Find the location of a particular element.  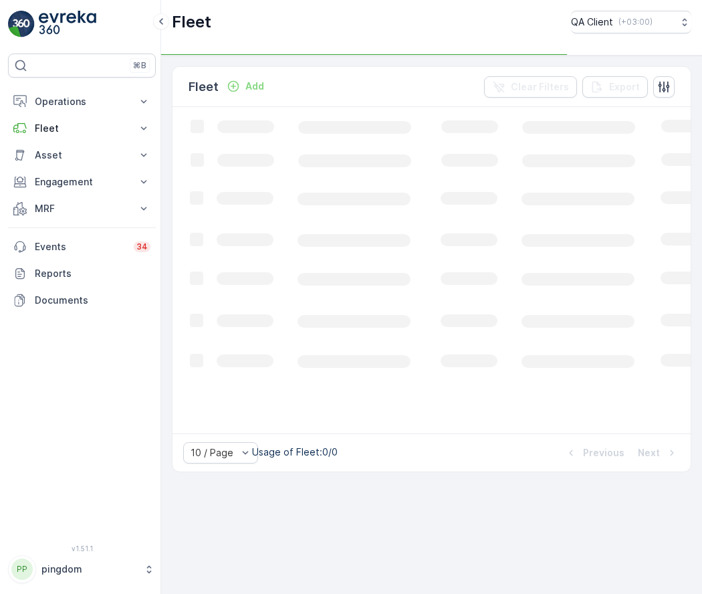

p: ⌘B is located at coordinates (140, 66).